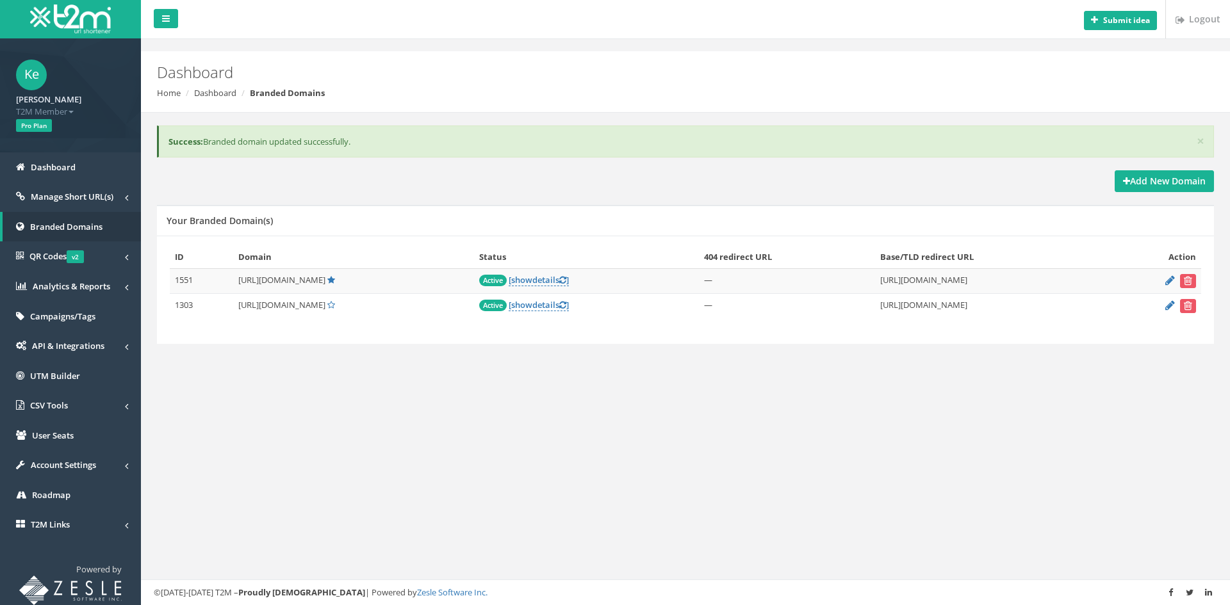 This screenshot has height=605, width=1230. I want to click on button: Submit idea, so click(1120, 20).